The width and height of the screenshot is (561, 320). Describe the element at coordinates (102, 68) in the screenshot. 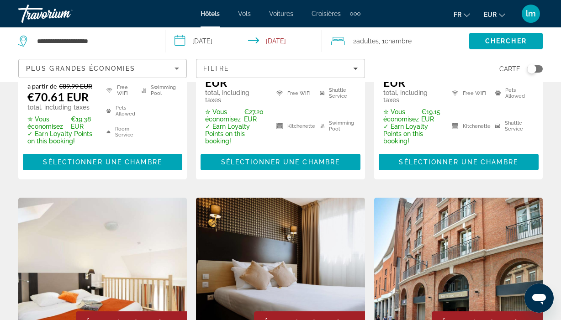

I see `mat-select: Sort by` at that location.